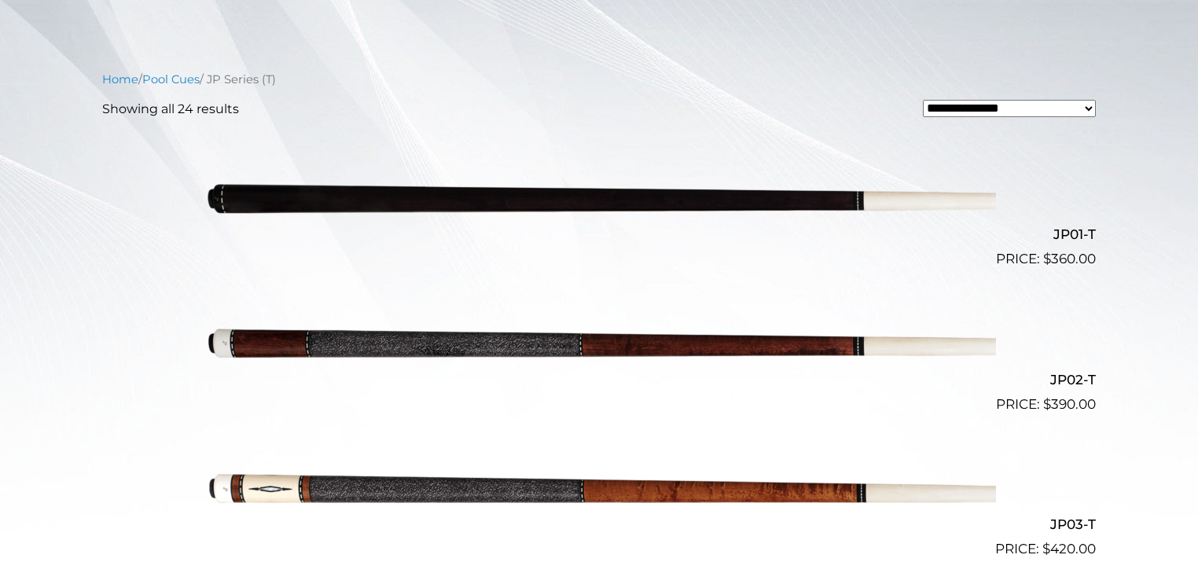  What do you see at coordinates (1069, 259) in the screenshot?
I see `bdi: 360.00` at bounding box center [1069, 259].